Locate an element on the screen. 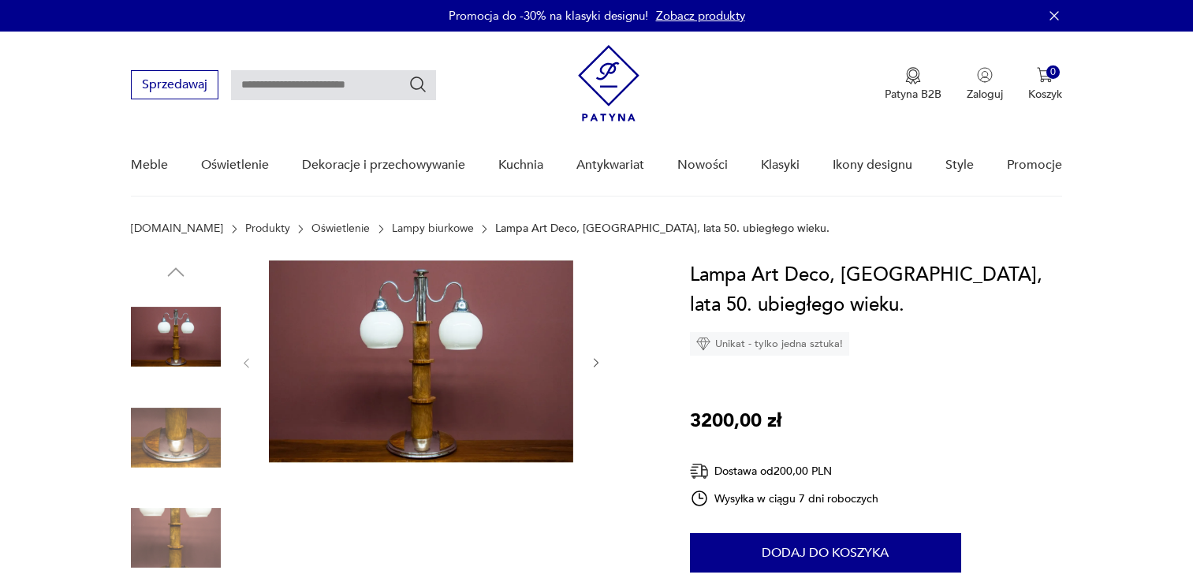  a: Klasyki is located at coordinates (780, 165).